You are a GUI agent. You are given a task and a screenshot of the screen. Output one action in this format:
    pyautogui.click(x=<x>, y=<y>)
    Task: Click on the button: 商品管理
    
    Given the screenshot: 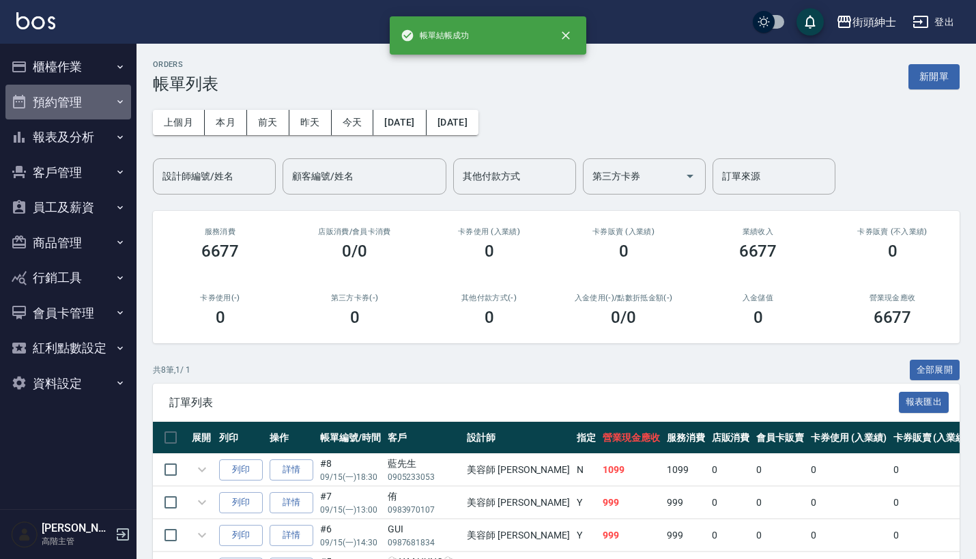 What is the action you would take?
    pyautogui.click(x=68, y=243)
    